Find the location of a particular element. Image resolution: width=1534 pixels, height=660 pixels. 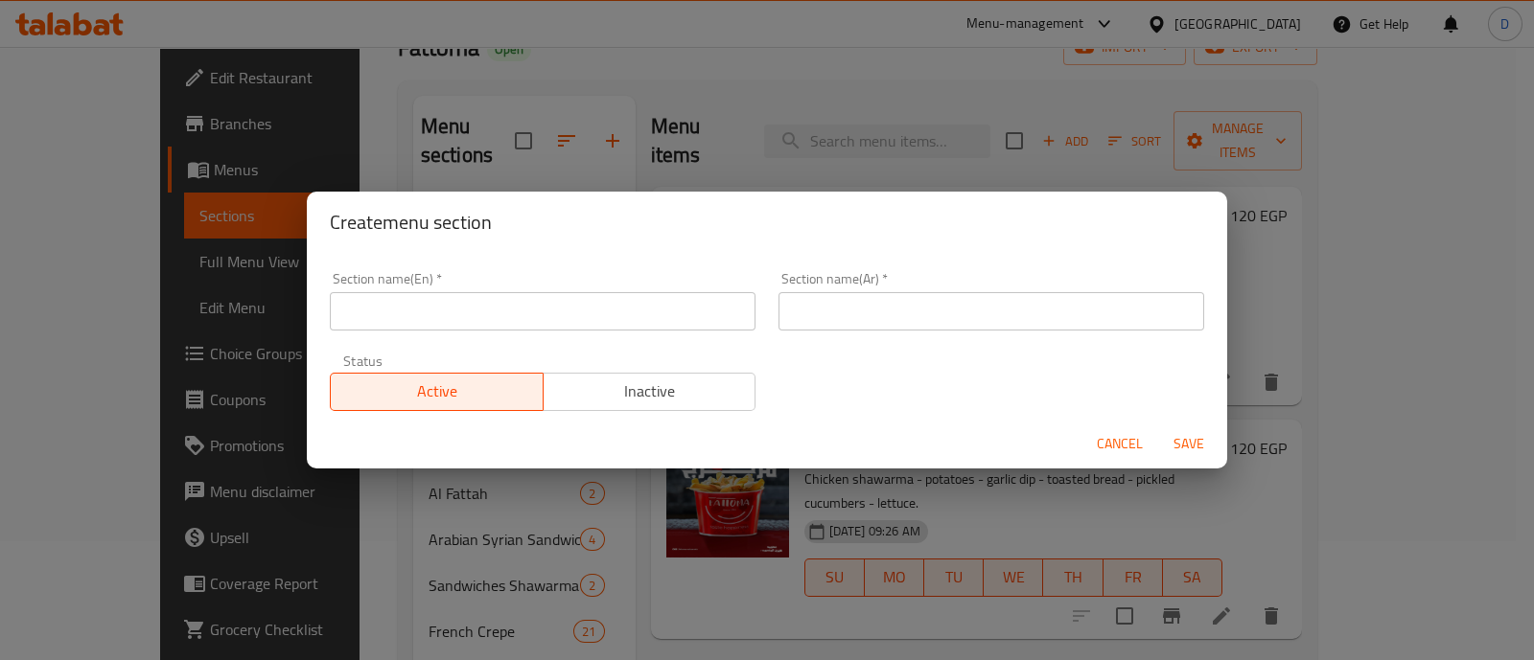

input: Please enter section name(ar) is located at coordinates (991, 312).